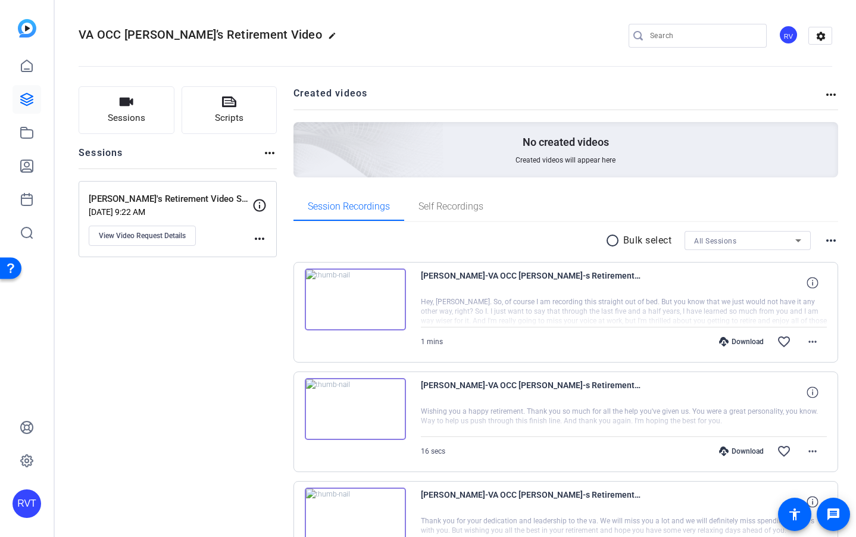  What do you see at coordinates (450, 206) in the screenshot?
I see `span: Self Recordings` at bounding box center [450, 206].